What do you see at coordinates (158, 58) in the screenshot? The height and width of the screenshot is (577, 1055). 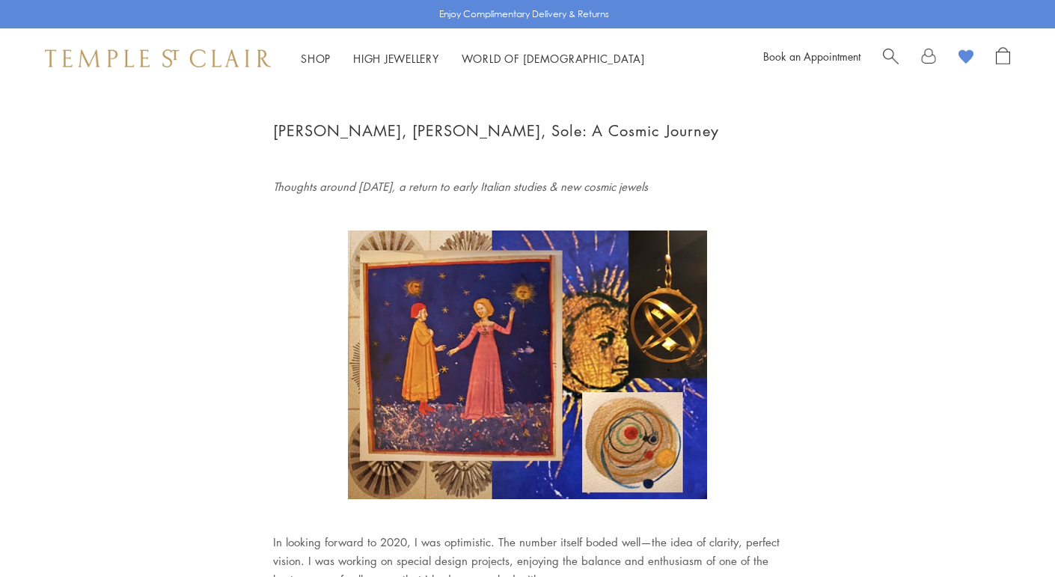 I see `img: Temple St. Clair` at bounding box center [158, 58].